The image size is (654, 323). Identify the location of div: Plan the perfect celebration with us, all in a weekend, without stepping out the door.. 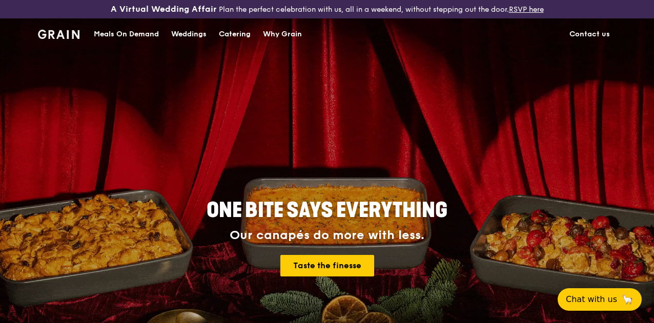
(327, 9).